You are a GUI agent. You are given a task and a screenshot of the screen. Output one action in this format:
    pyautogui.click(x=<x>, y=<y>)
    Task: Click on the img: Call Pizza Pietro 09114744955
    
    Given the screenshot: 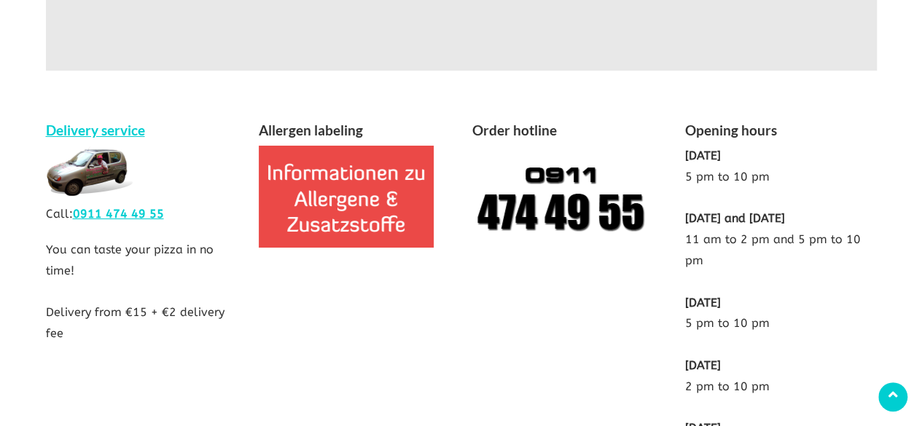 What is the action you would take?
    pyautogui.click(x=560, y=197)
    